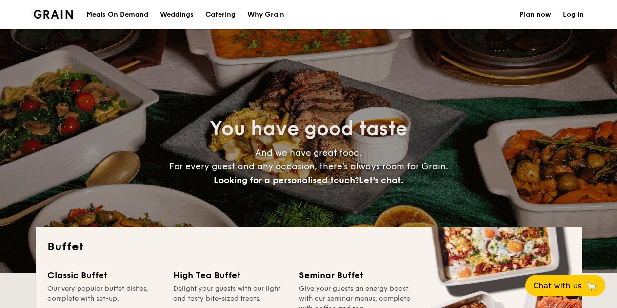 The height and width of the screenshot is (308, 617). What do you see at coordinates (53, 14) in the screenshot?
I see `img: Grain` at bounding box center [53, 14].